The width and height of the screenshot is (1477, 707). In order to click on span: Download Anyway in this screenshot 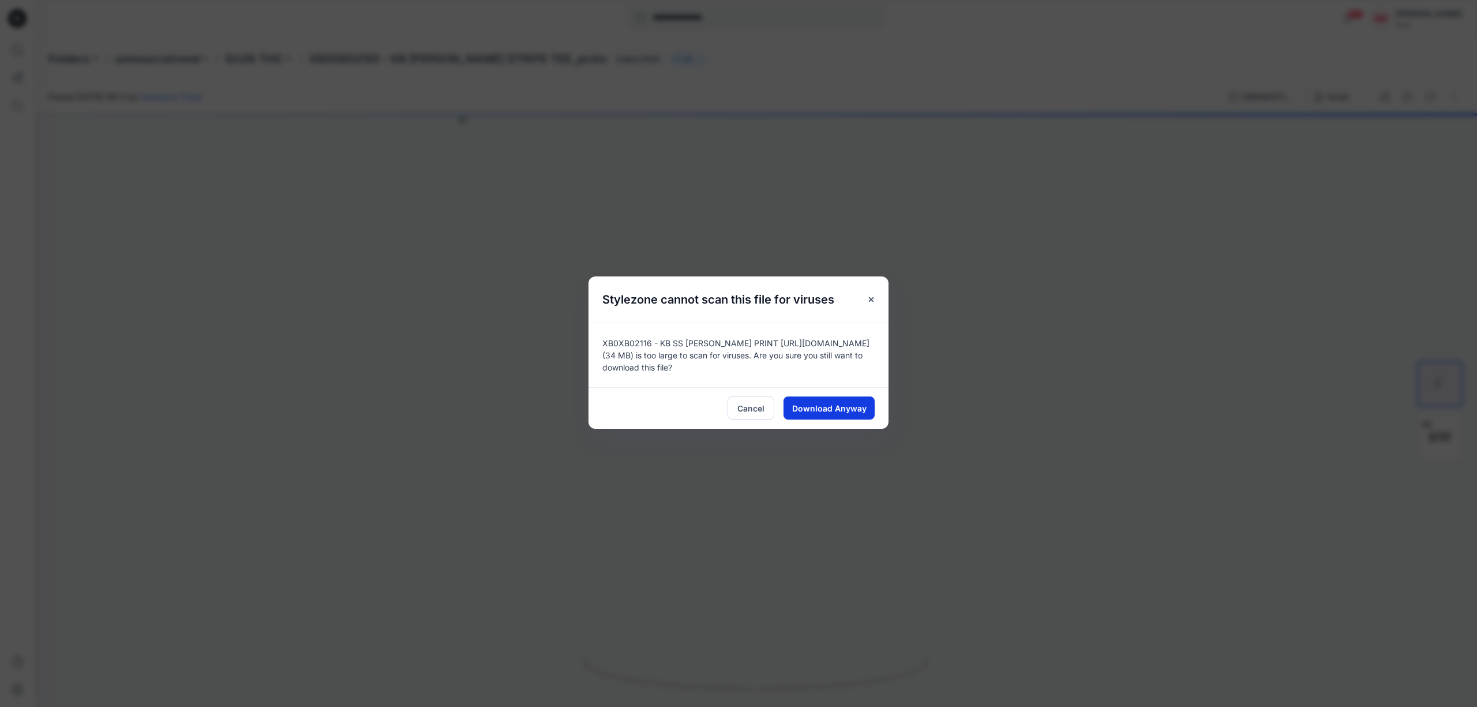, I will do `click(829, 408)`.